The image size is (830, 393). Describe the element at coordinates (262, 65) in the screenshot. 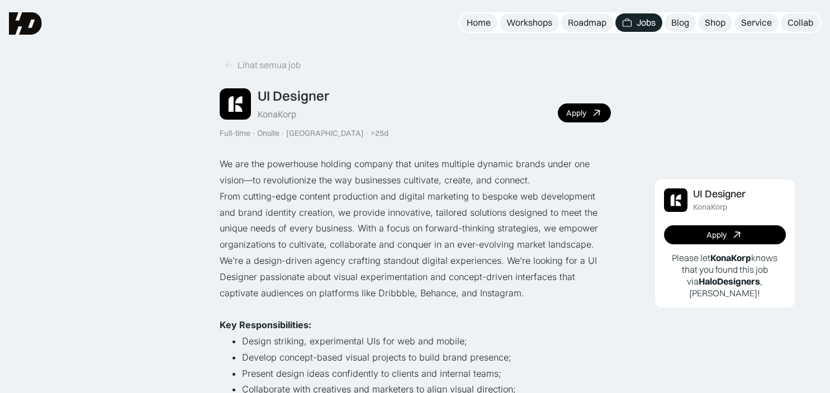

I see `a: Lihat semua job` at that location.